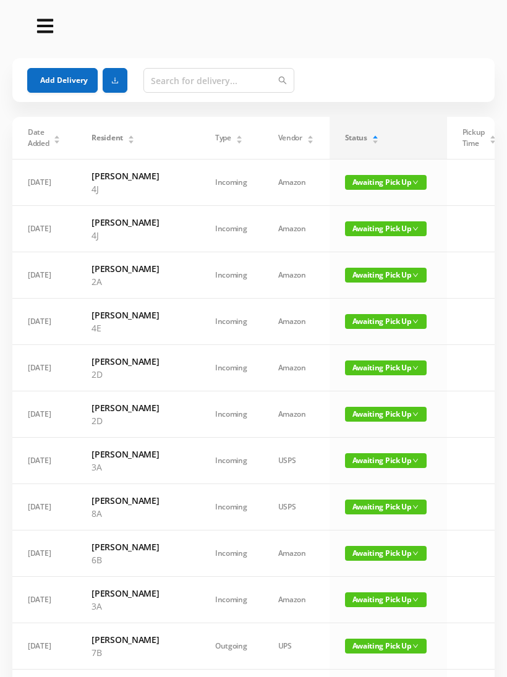 The image size is (507, 677). I want to click on span: Pickup Time, so click(474, 138).